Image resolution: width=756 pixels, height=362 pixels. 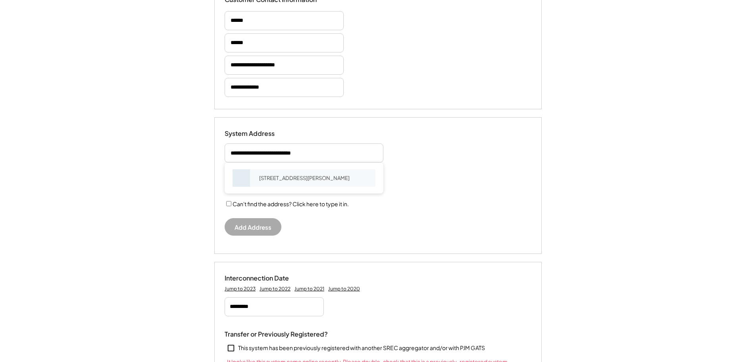 I want to click on div: This system has been previously registered with another SREC aggregator and/or with PJM GATS, so click(x=362, y=348).